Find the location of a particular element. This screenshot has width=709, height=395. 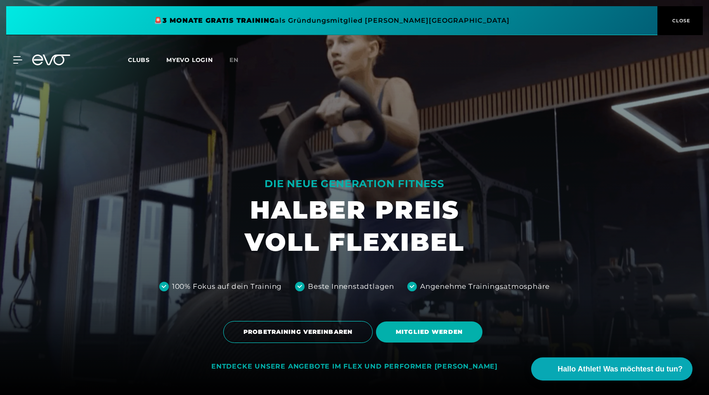

a: Clubs is located at coordinates (147, 59).